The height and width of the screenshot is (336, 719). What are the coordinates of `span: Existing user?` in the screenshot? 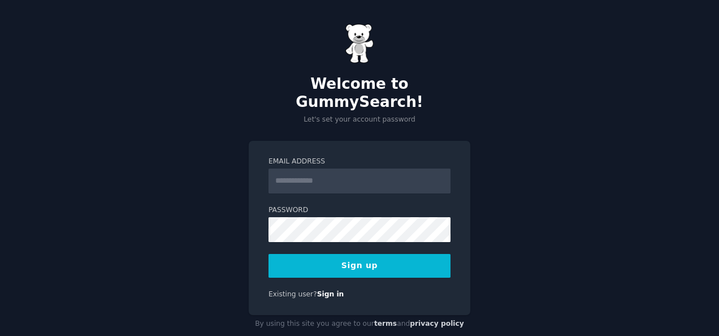 It's located at (293, 294).